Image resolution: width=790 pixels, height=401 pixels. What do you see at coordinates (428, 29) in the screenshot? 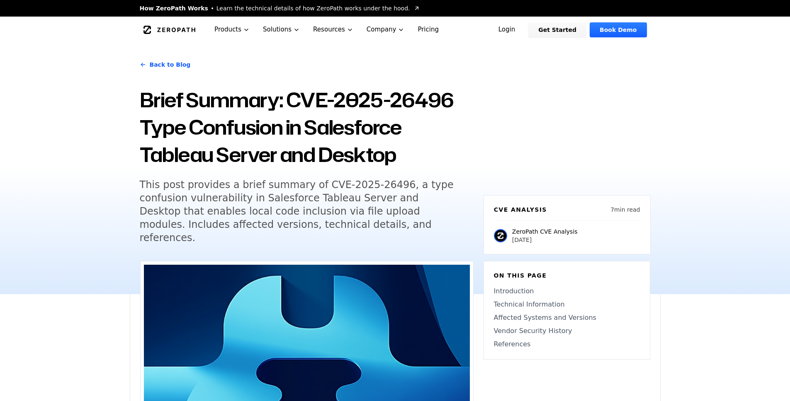
I see `a: Pricing` at bounding box center [428, 29].